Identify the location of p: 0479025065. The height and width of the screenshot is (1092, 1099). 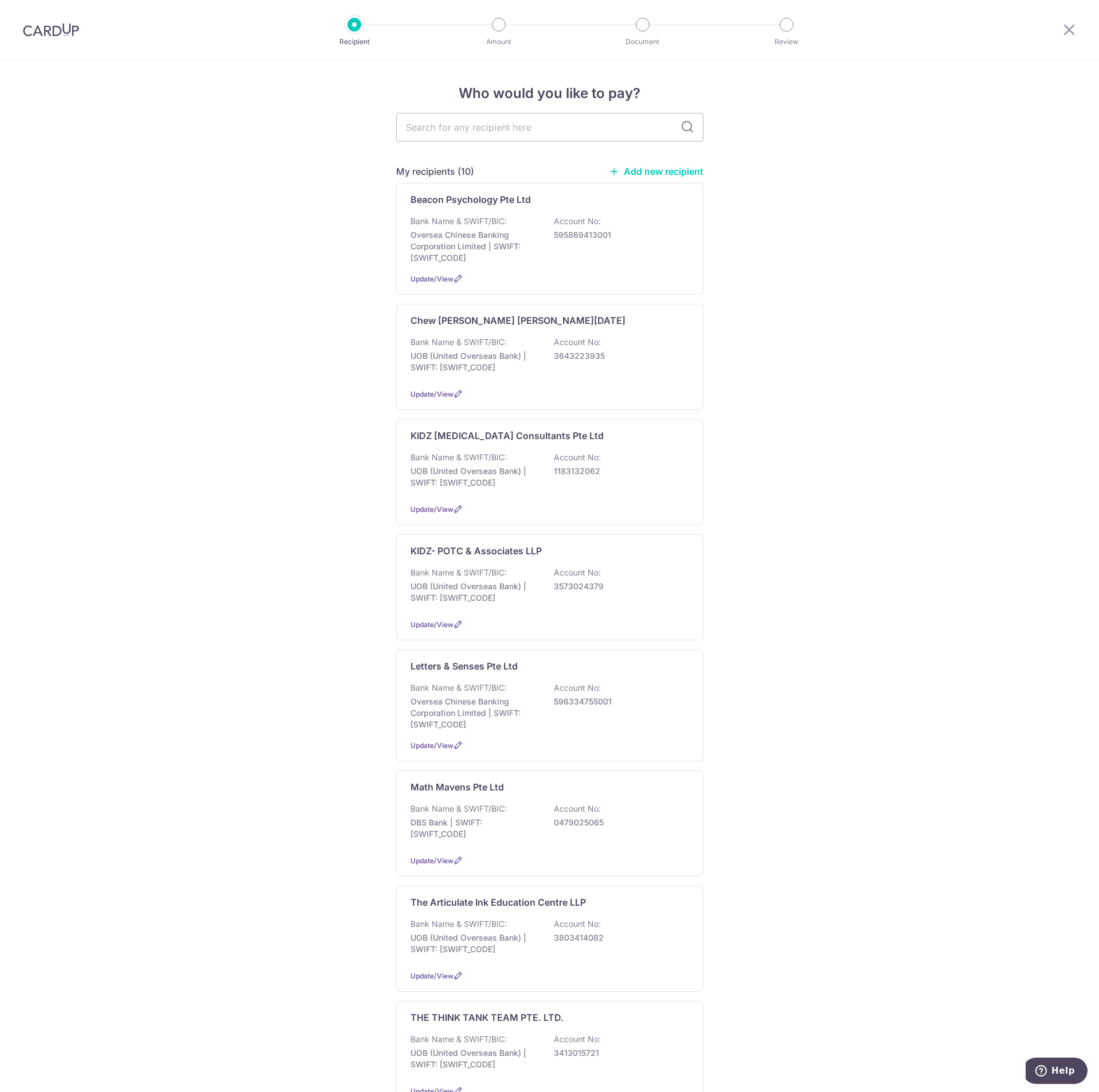
(618, 822).